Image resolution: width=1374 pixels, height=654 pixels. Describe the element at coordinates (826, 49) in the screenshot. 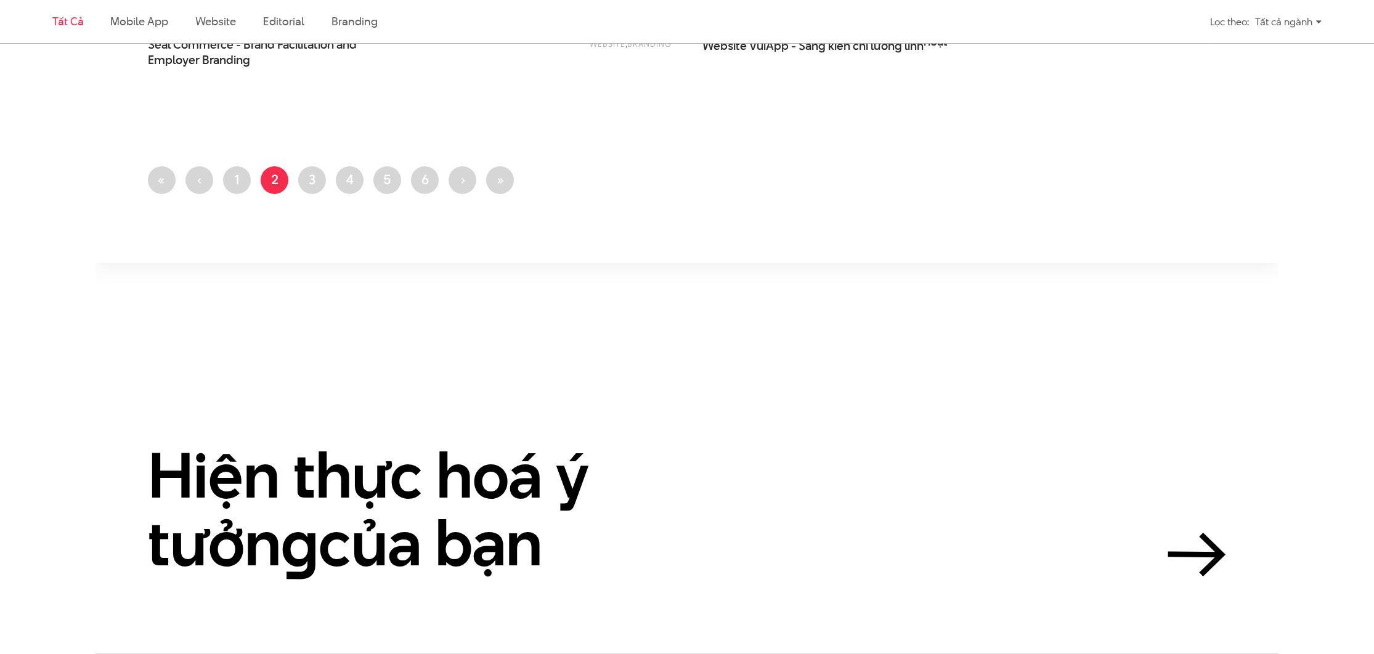

I see `a: Website VuiApp - Sáng kiến chi lương linhhoạt` at that location.